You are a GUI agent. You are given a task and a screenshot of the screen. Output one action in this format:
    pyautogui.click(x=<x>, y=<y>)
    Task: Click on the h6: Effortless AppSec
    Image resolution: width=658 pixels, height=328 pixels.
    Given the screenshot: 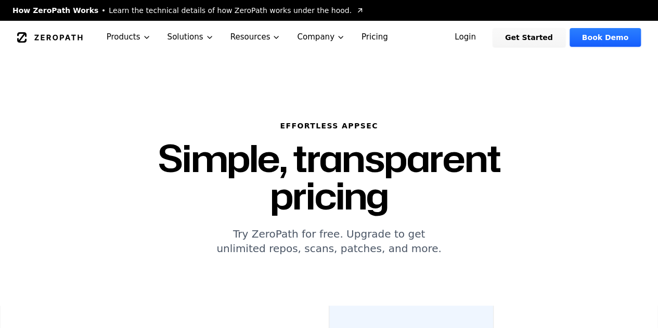 What is the action you would take?
    pyautogui.click(x=329, y=126)
    